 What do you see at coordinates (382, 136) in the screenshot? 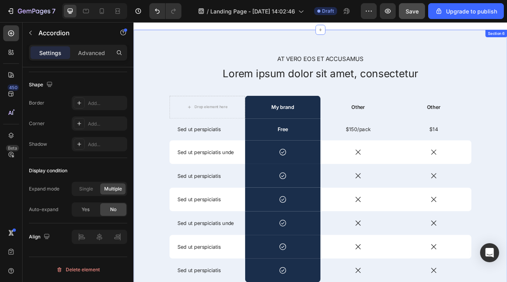
I see `p: $14` at bounding box center [382, 136].